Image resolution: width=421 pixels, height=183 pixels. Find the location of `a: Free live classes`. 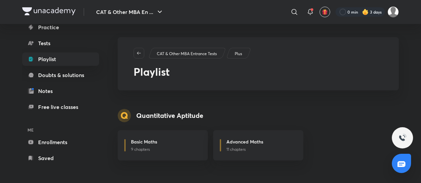

a: Free live classes is located at coordinates (61, 107).